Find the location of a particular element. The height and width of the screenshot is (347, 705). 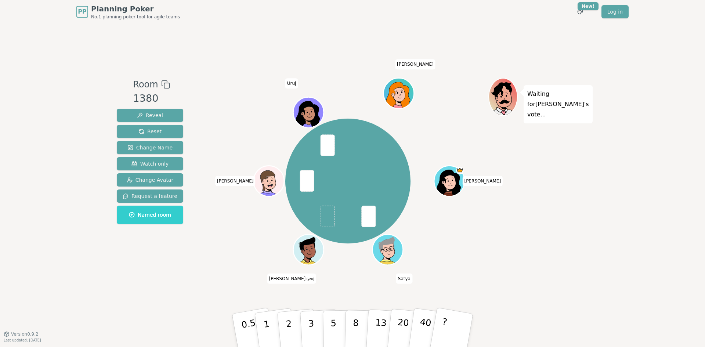

a: Log in is located at coordinates (615, 12).